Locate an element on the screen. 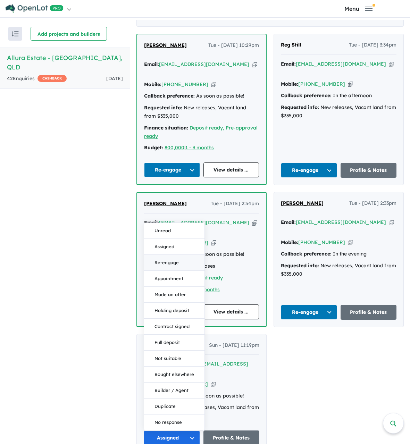 The height and width of the screenshot is (444, 410). div: 42 Enquir ies is located at coordinates (37, 79).